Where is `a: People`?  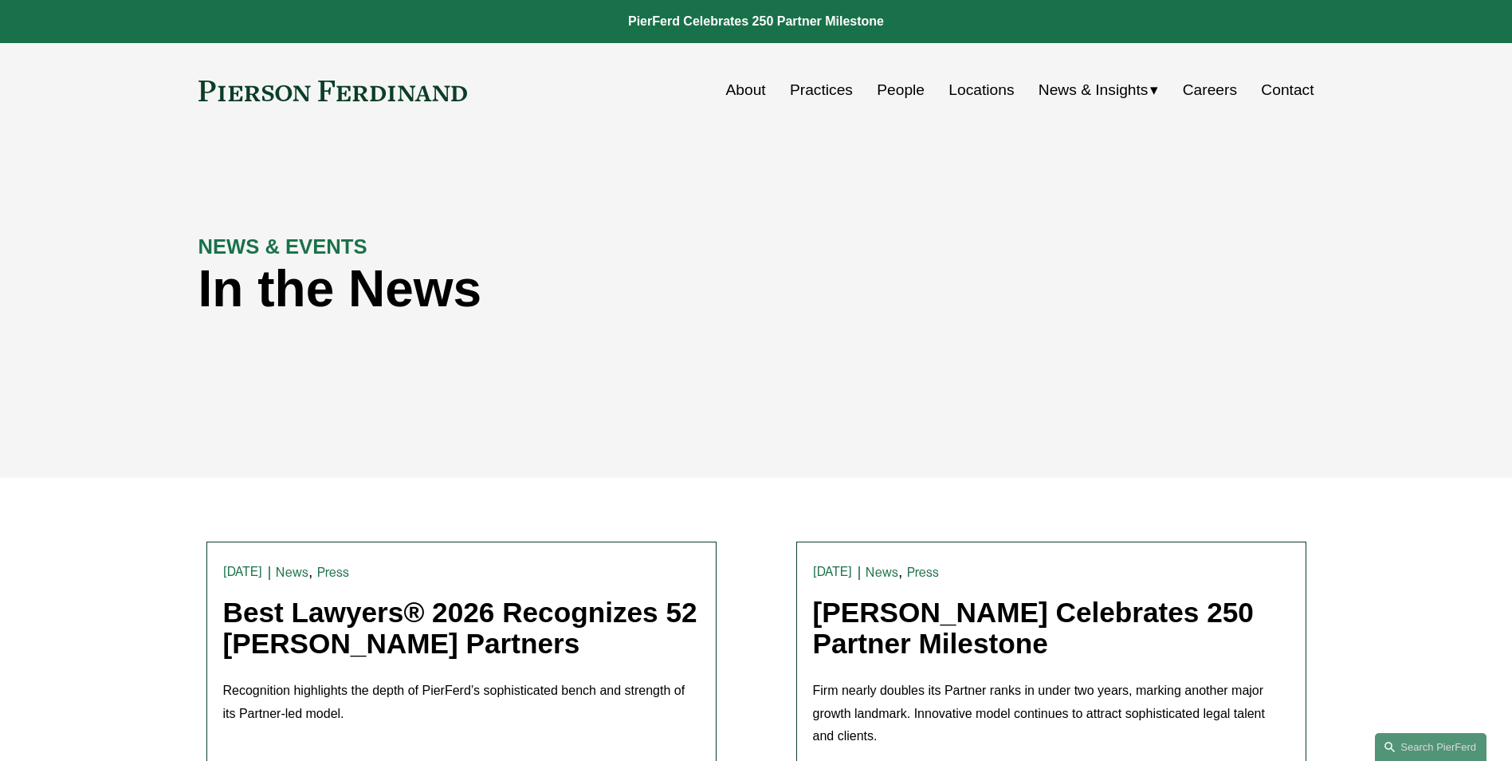
a: People is located at coordinates (901, 90).